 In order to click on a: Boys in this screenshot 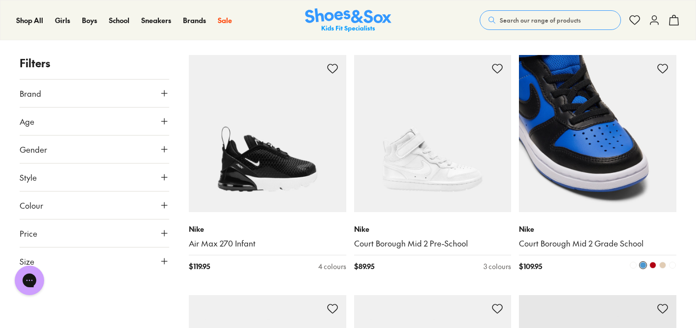, I will do `click(89, 20)`.